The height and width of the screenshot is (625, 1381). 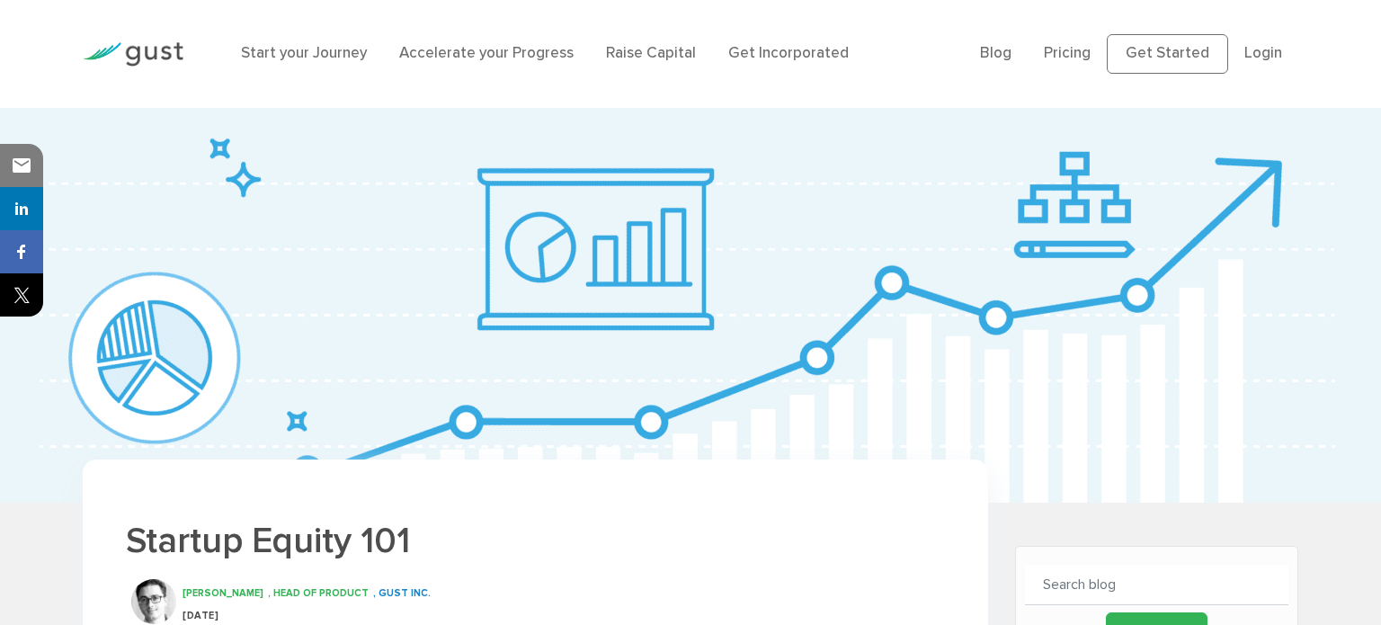 What do you see at coordinates (535, 540) in the screenshot?
I see `h1: Startup Equity 101` at bounding box center [535, 540].